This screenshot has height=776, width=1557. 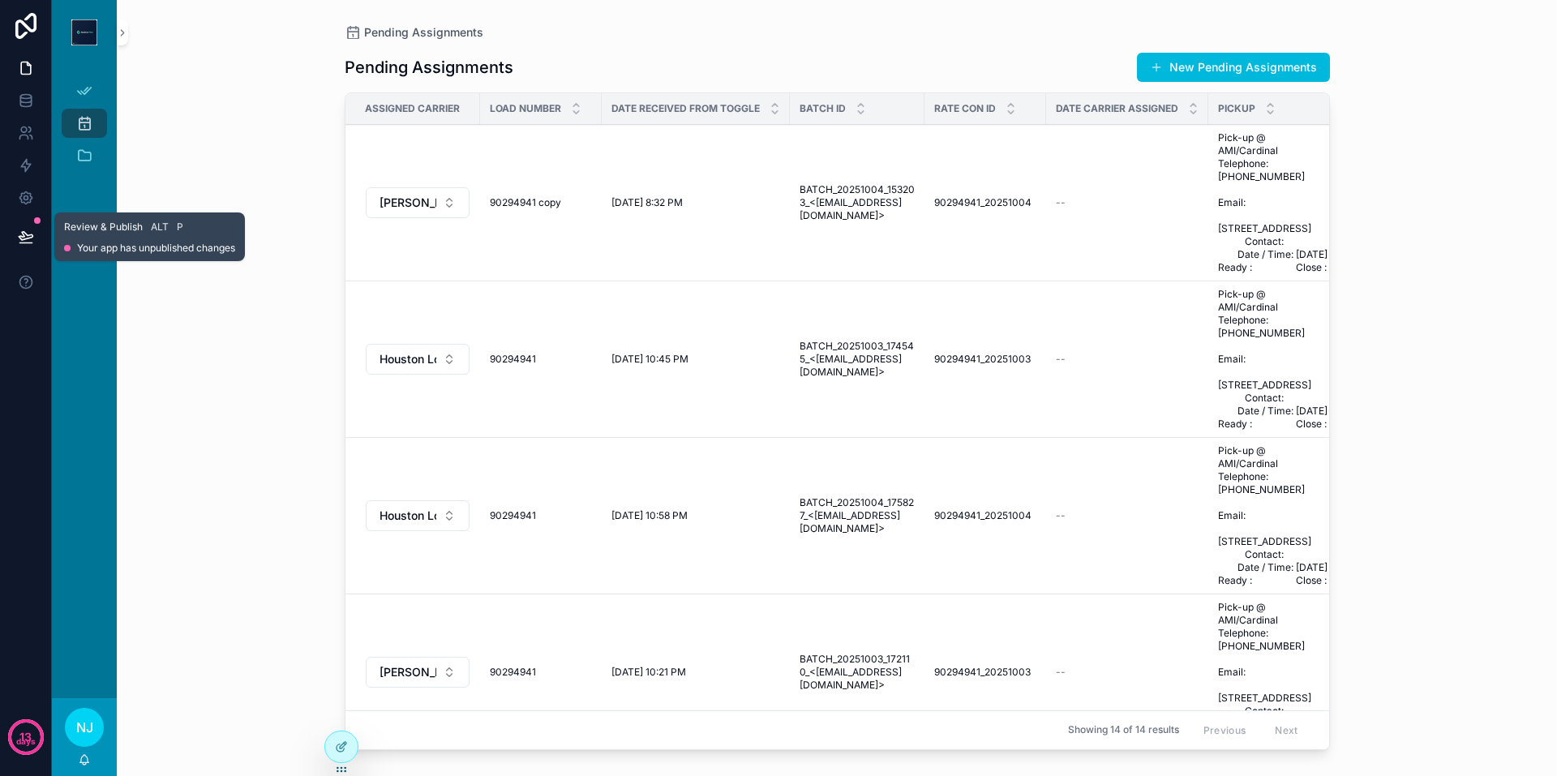 What do you see at coordinates (84, 728) in the screenshot?
I see `span: NJ` at bounding box center [84, 728].